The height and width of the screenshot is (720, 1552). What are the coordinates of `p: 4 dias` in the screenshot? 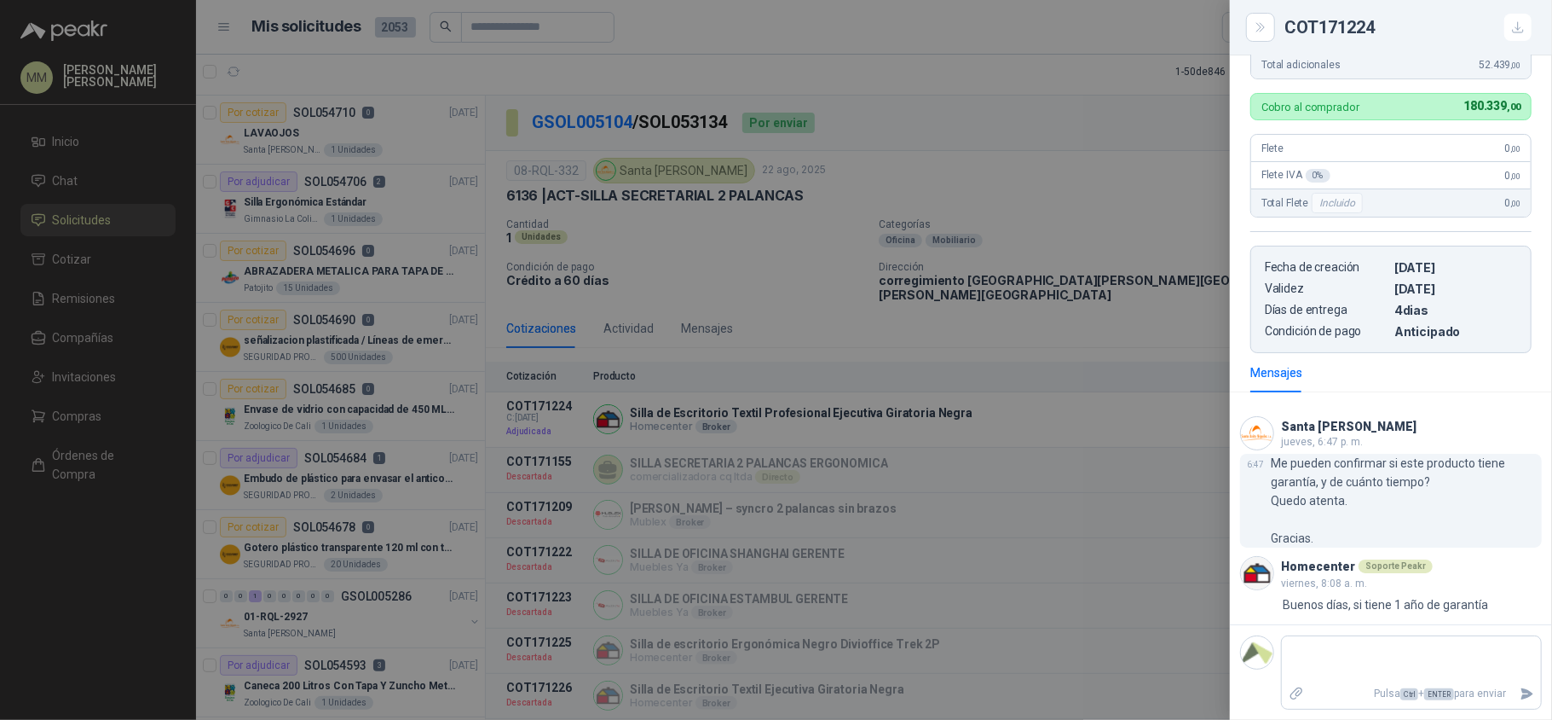 It's located at (1456, 309).